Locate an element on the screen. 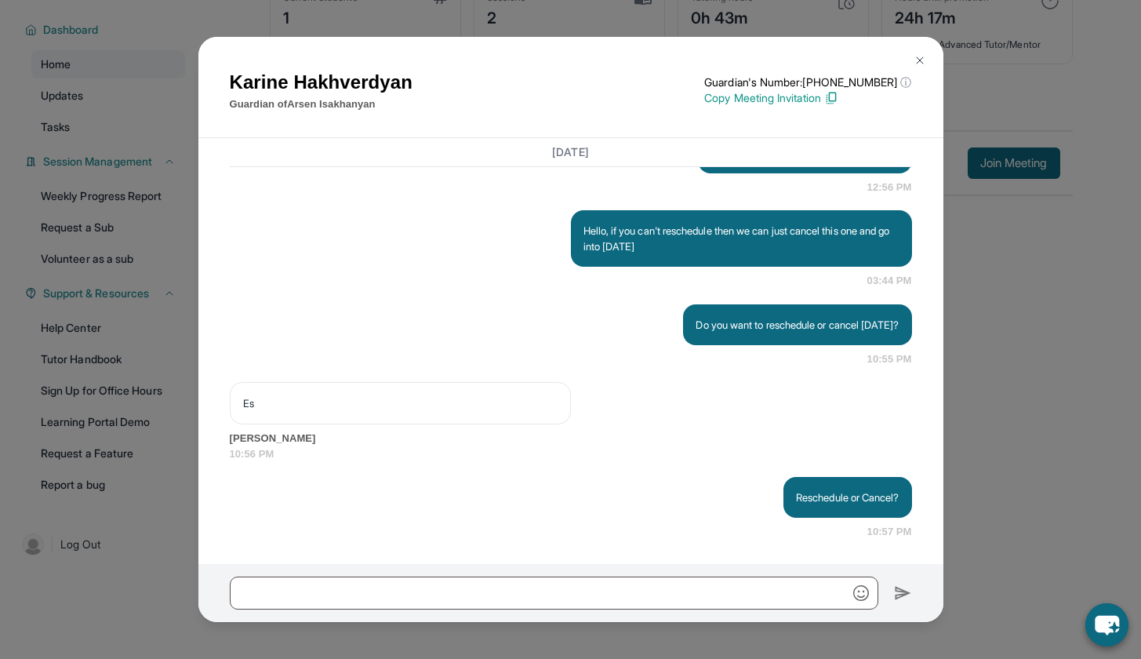 The width and height of the screenshot is (1141, 659). img: Close Icon is located at coordinates (920, 60).